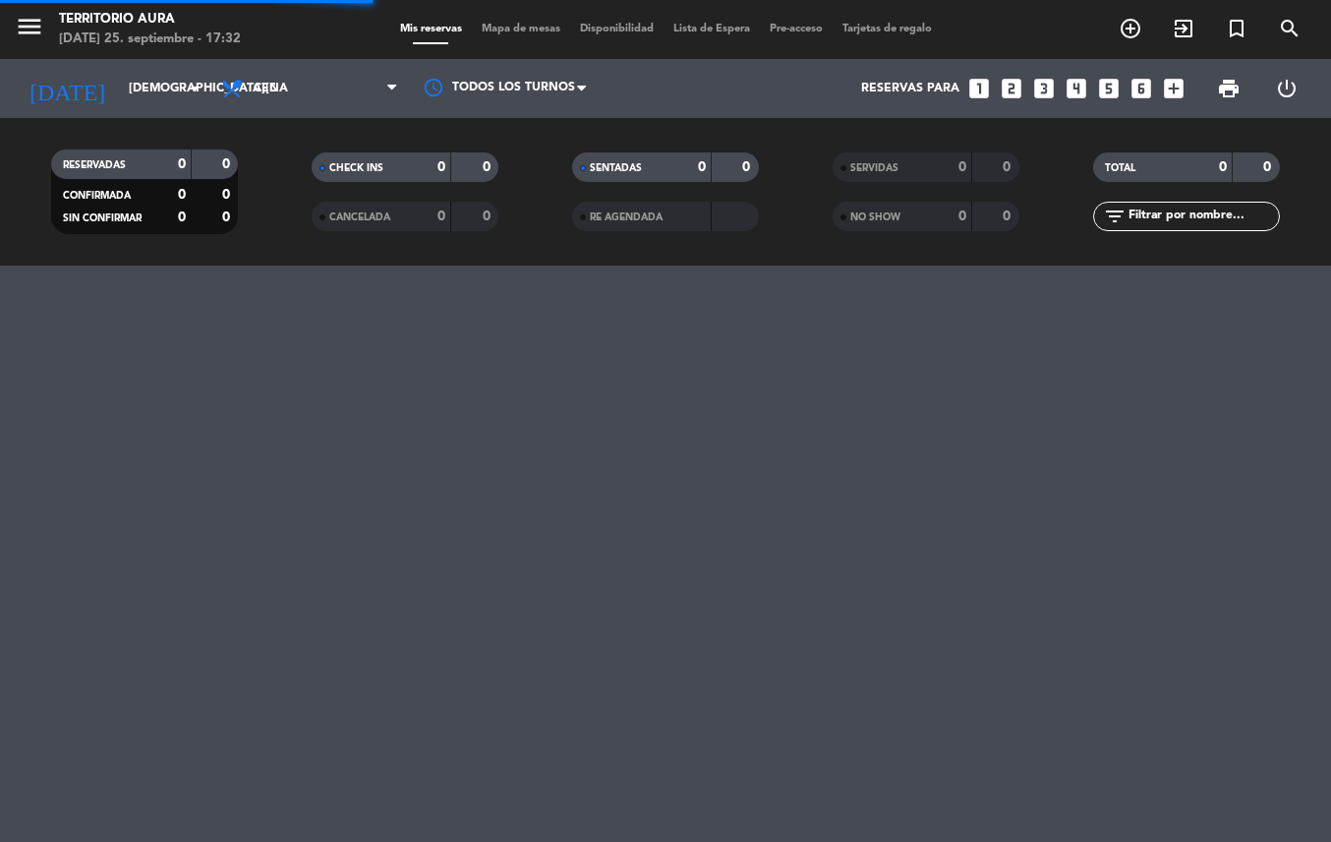 The image size is (1331, 842). I want to click on i: add_box, so click(1174, 88).